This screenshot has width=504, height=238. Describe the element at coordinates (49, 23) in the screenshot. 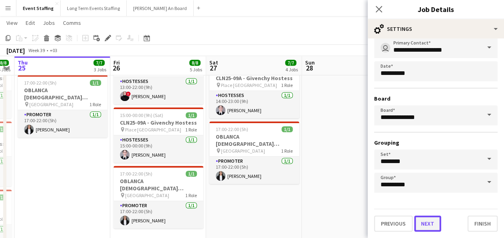

I see `a: Jobs` at that location.